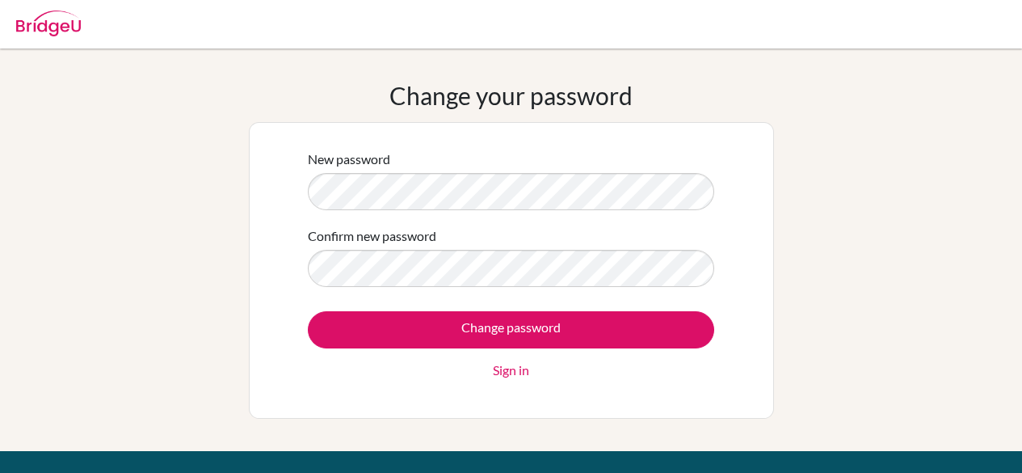 The height and width of the screenshot is (473, 1022). Describe the element at coordinates (349, 159) in the screenshot. I see `label: New password` at that location.